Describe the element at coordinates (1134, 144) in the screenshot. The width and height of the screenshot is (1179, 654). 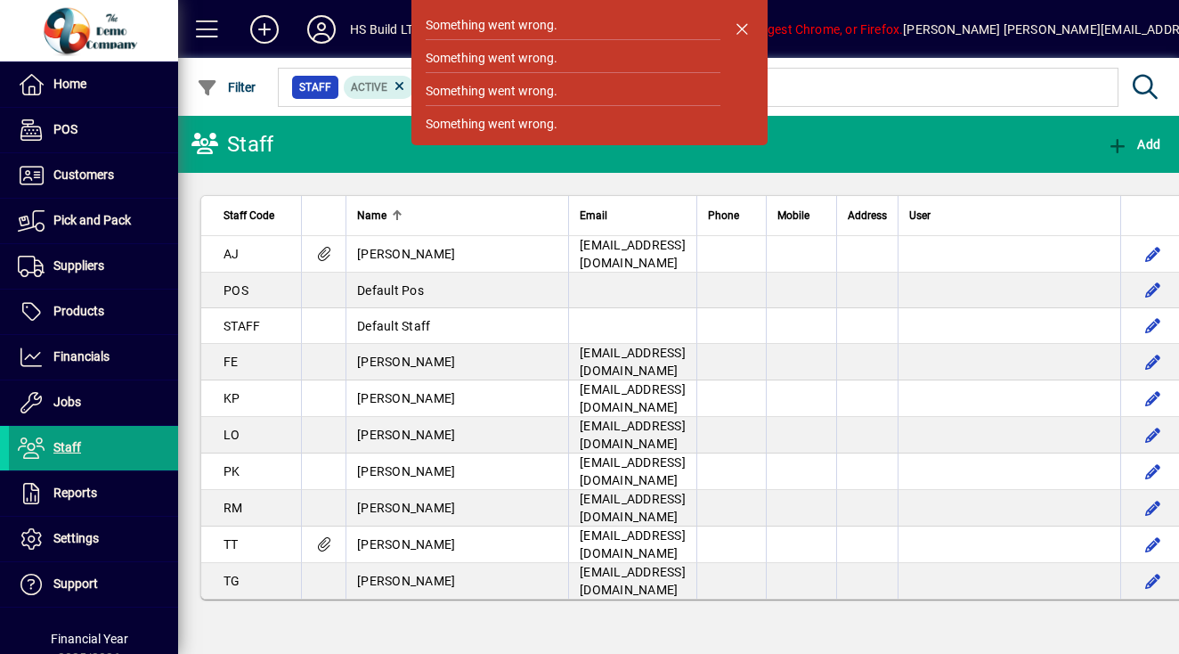
I see `span: Add` at that location.